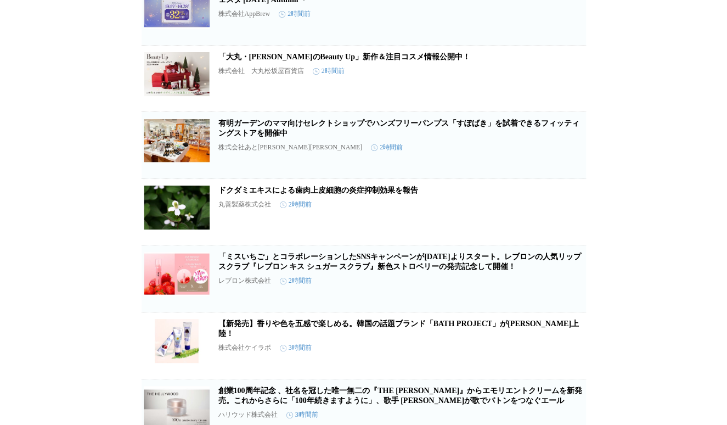  What do you see at coordinates (177, 274) in the screenshot?
I see `img: 「ミスいちご」とコラボレーションしたSNSキャンペーンが2025年10月14日（火）よりスタート。レブロンの人気リップスクラブ『レブロン キス シュガー スクラブ』新色ストロベリーの発売記念して開催！` at bounding box center [177, 274].